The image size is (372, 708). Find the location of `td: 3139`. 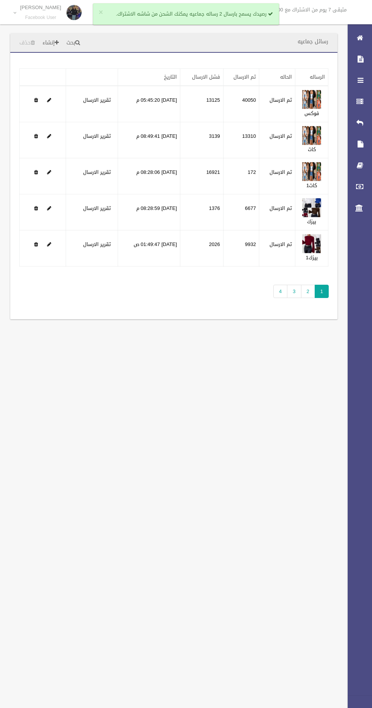

td: 3139 is located at coordinates (202, 140).